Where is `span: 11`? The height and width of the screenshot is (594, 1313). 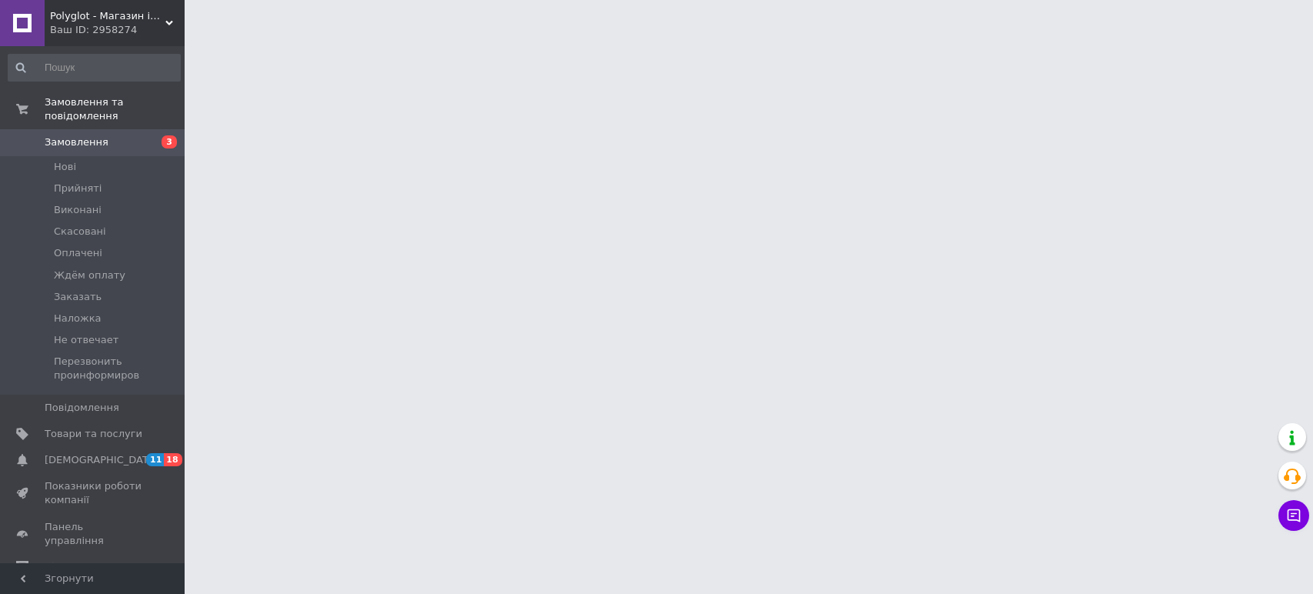
span: 11 is located at coordinates (155, 459).